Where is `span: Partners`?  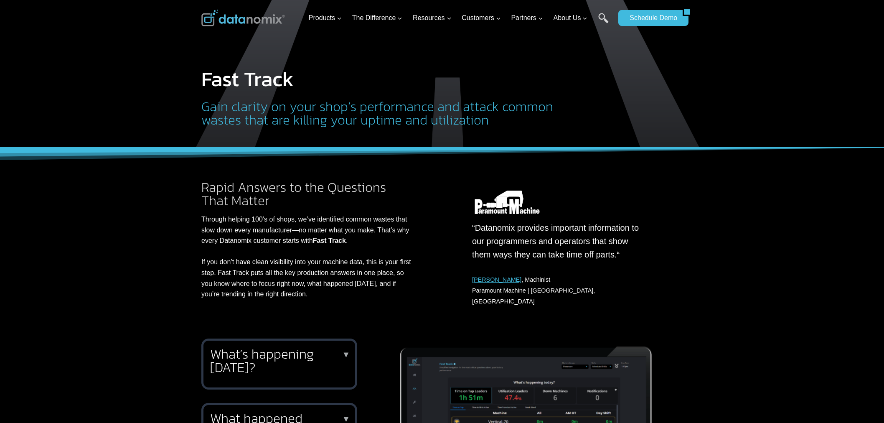
span: Partners is located at coordinates (527, 18).